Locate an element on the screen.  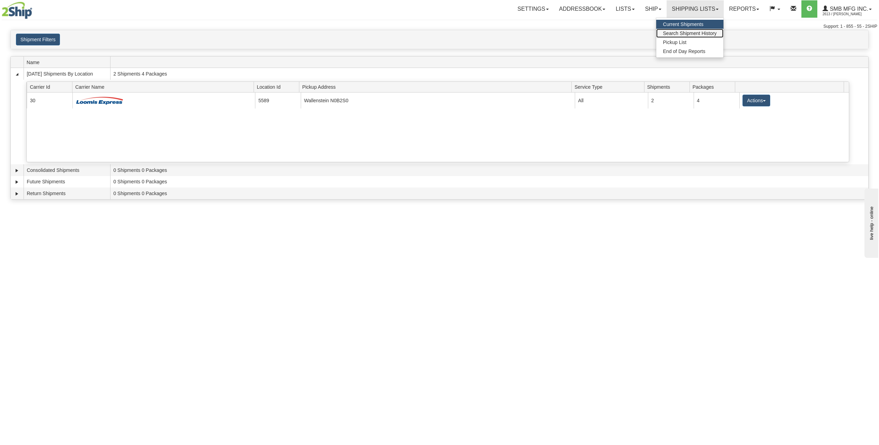
span: Name is located at coordinates (68, 62).